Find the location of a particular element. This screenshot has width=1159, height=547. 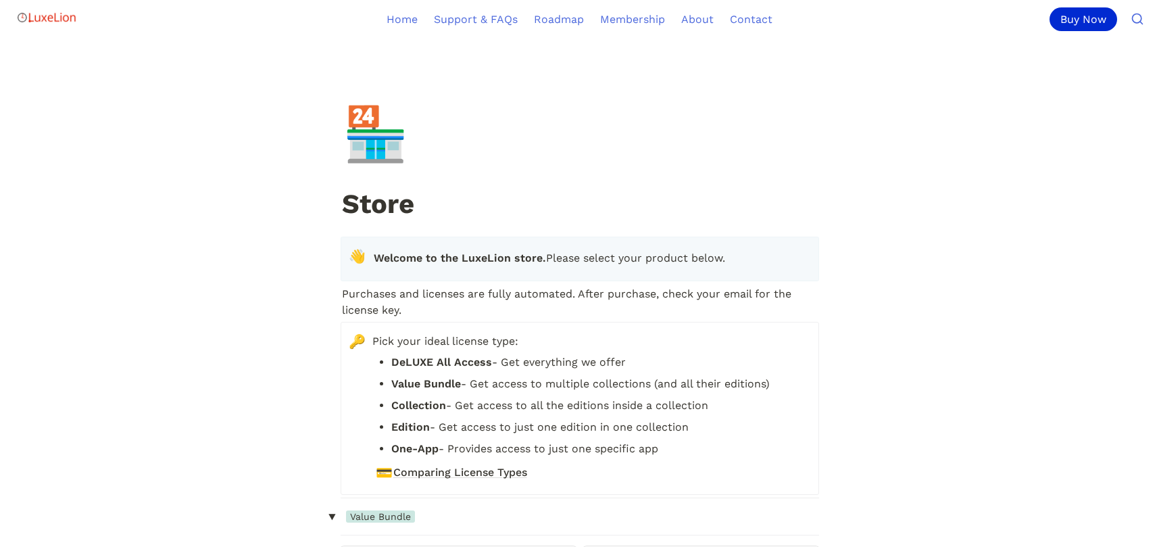

a: Buy Now is located at coordinates (1086, 19).